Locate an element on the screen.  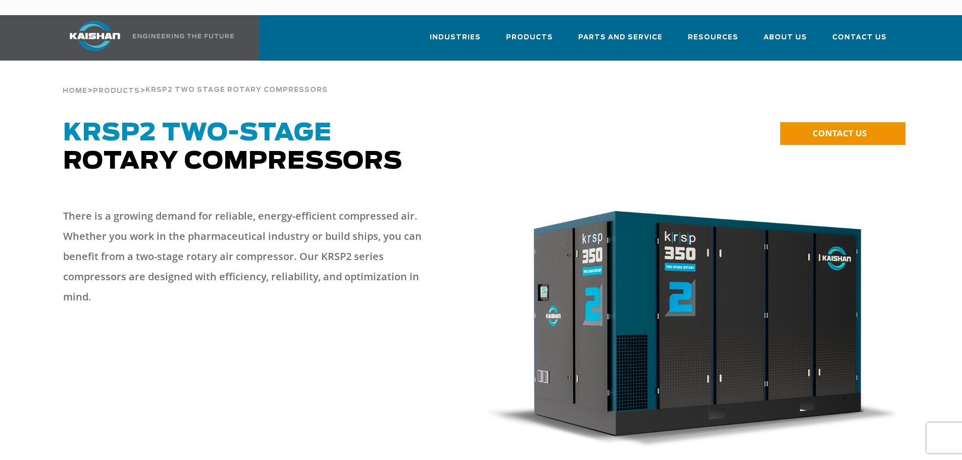
span: Parts and Service is located at coordinates (620, 37).